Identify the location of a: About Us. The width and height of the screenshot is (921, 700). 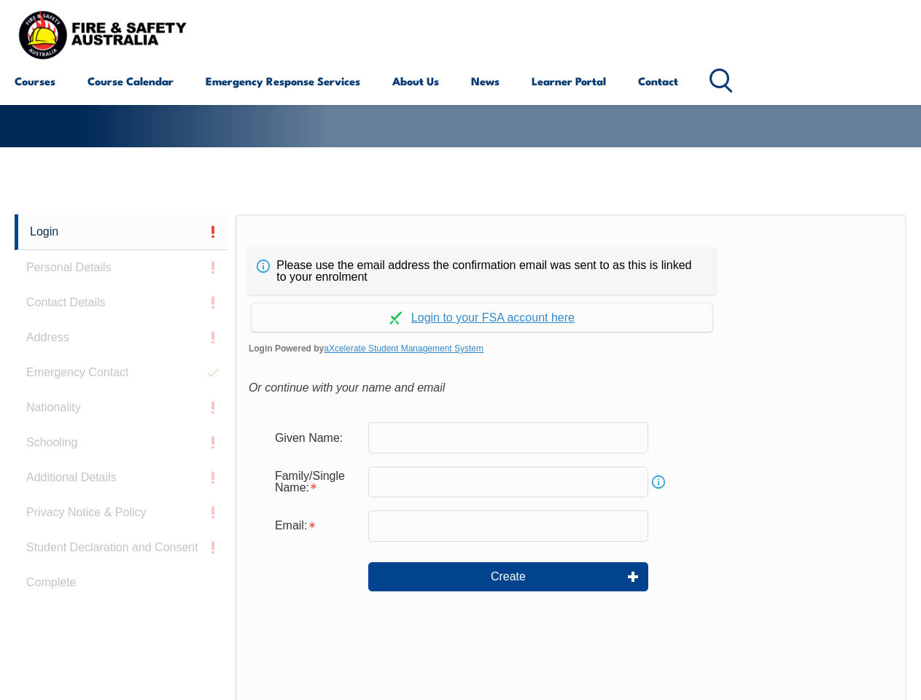
(415, 81).